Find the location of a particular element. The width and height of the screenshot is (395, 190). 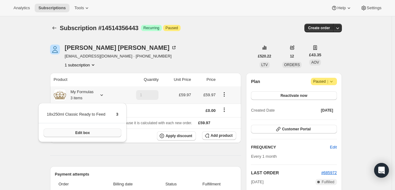

span: Status is located at coordinates (171, 184).